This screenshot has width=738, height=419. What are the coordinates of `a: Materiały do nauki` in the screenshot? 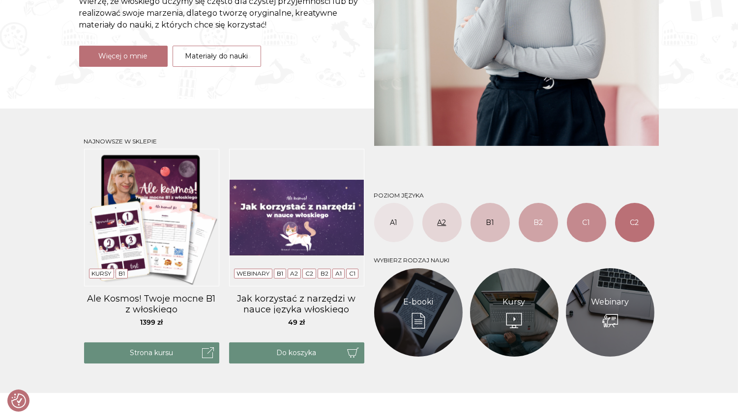 It's located at (217, 56).